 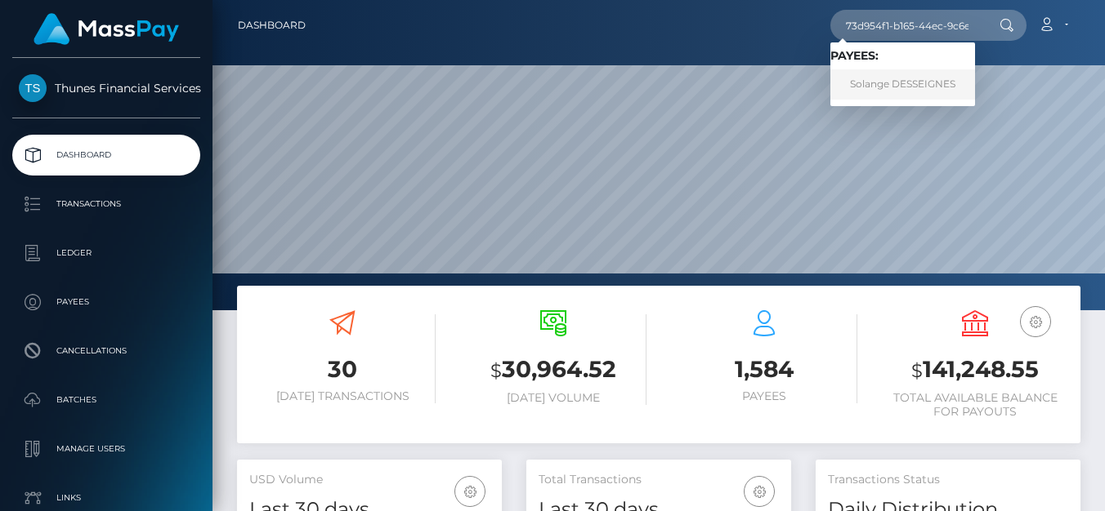 What do you see at coordinates (106, 400) in the screenshot?
I see `p: Batches` at bounding box center [106, 400].